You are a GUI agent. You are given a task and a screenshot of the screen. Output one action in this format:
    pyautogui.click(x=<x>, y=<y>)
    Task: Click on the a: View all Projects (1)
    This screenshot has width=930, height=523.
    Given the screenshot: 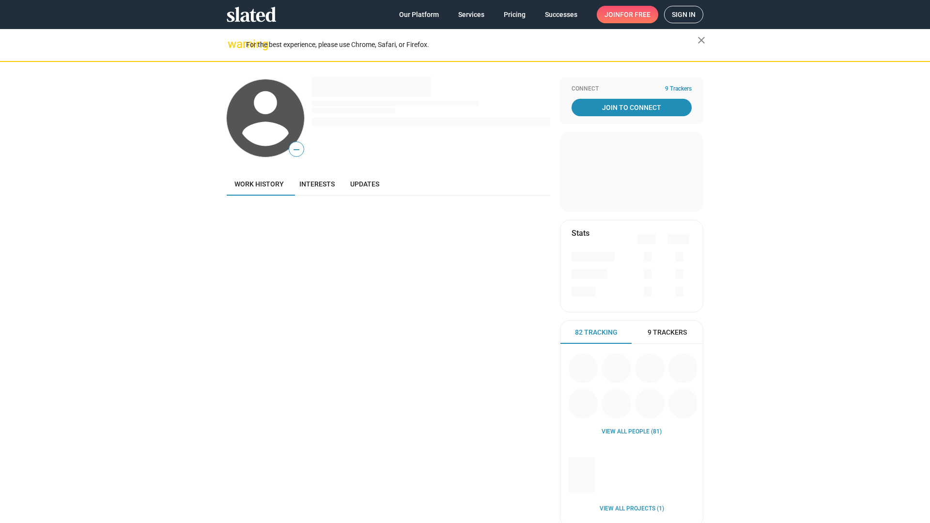 What is the action you would take?
    pyautogui.click(x=632, y=509)
    